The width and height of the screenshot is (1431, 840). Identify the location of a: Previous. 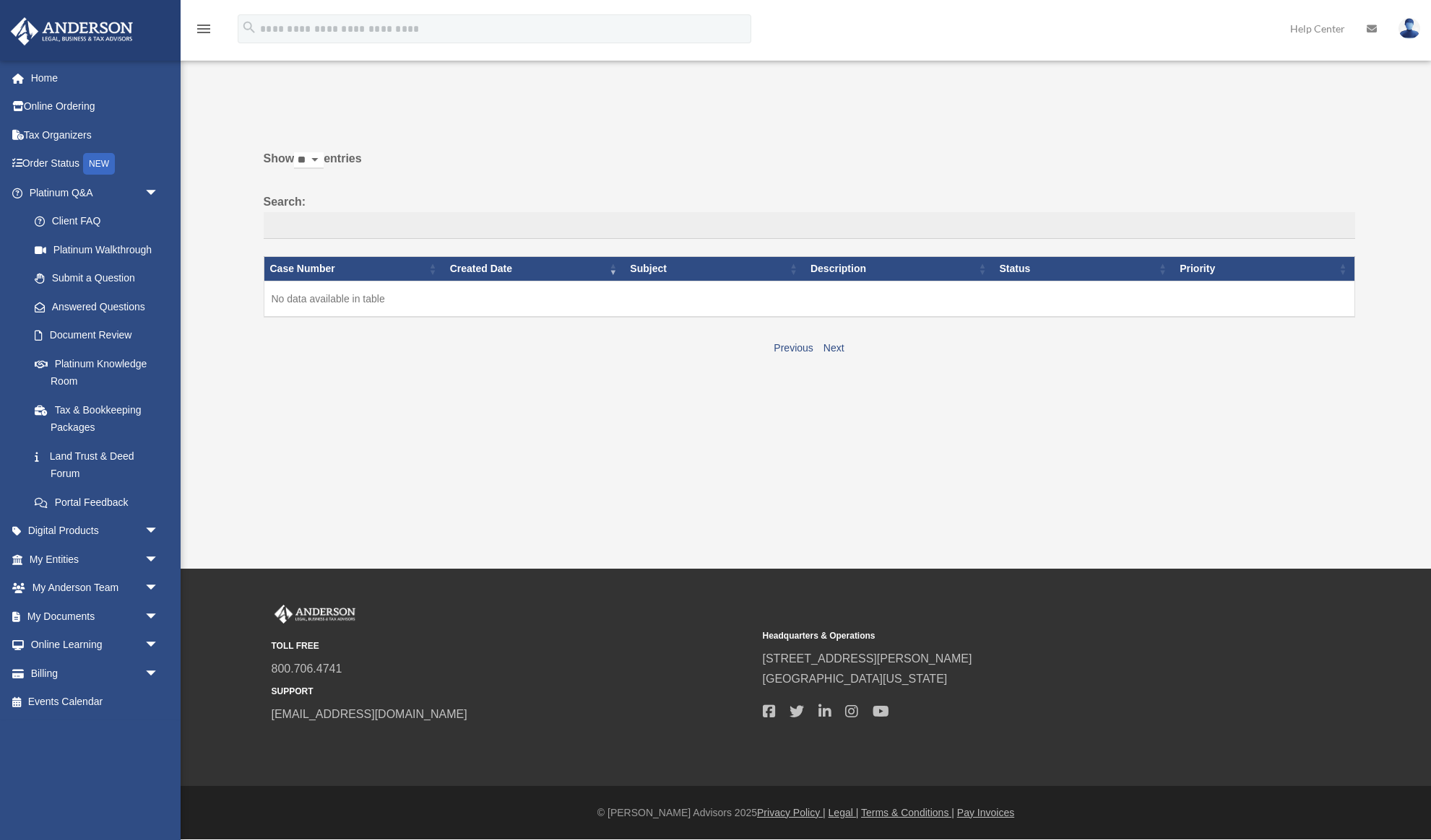
(793, 348).